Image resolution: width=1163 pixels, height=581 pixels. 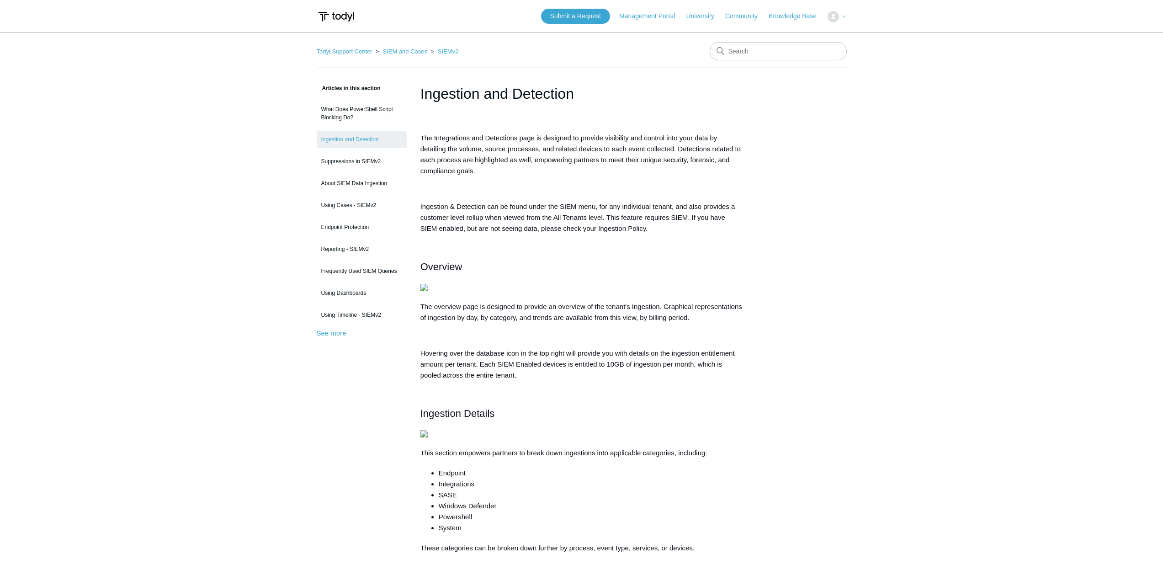 What do you see at coordinates (336, 16) in the screenshot?
I see `img: Todyl Support Center Help Center home page` at bounding box center [336, 16].